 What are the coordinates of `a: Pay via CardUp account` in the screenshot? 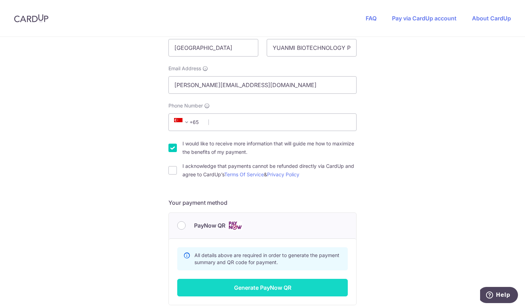 It's located at (424, 18).